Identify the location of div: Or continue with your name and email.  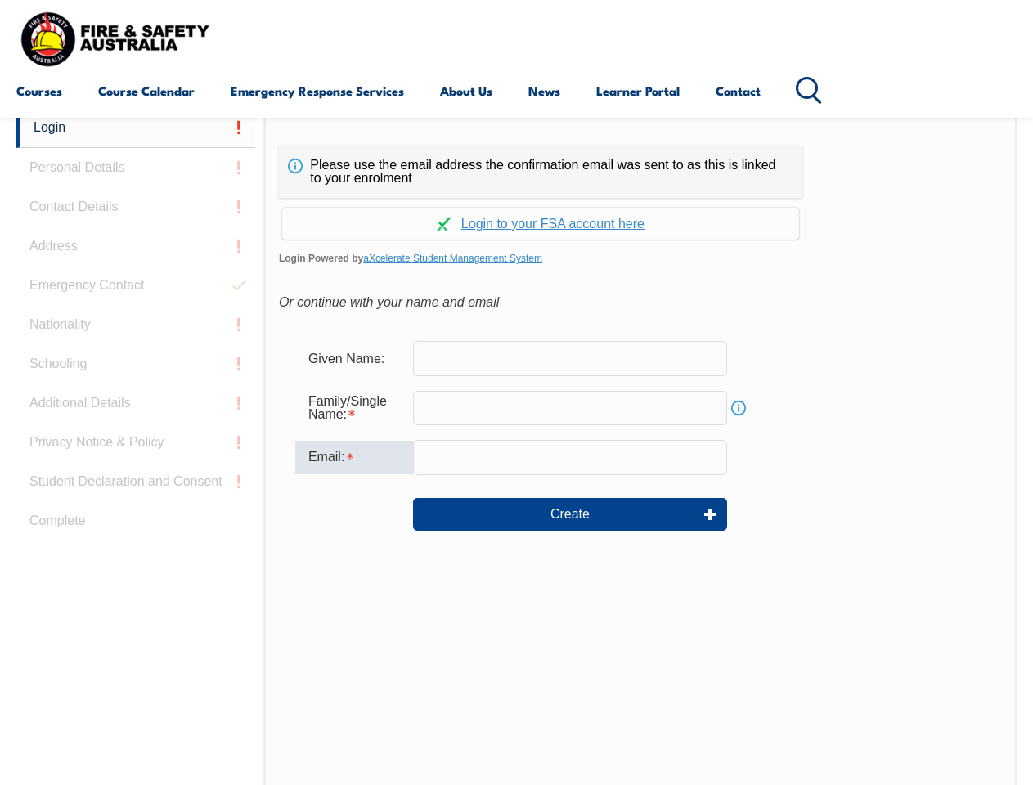
(640, 303).